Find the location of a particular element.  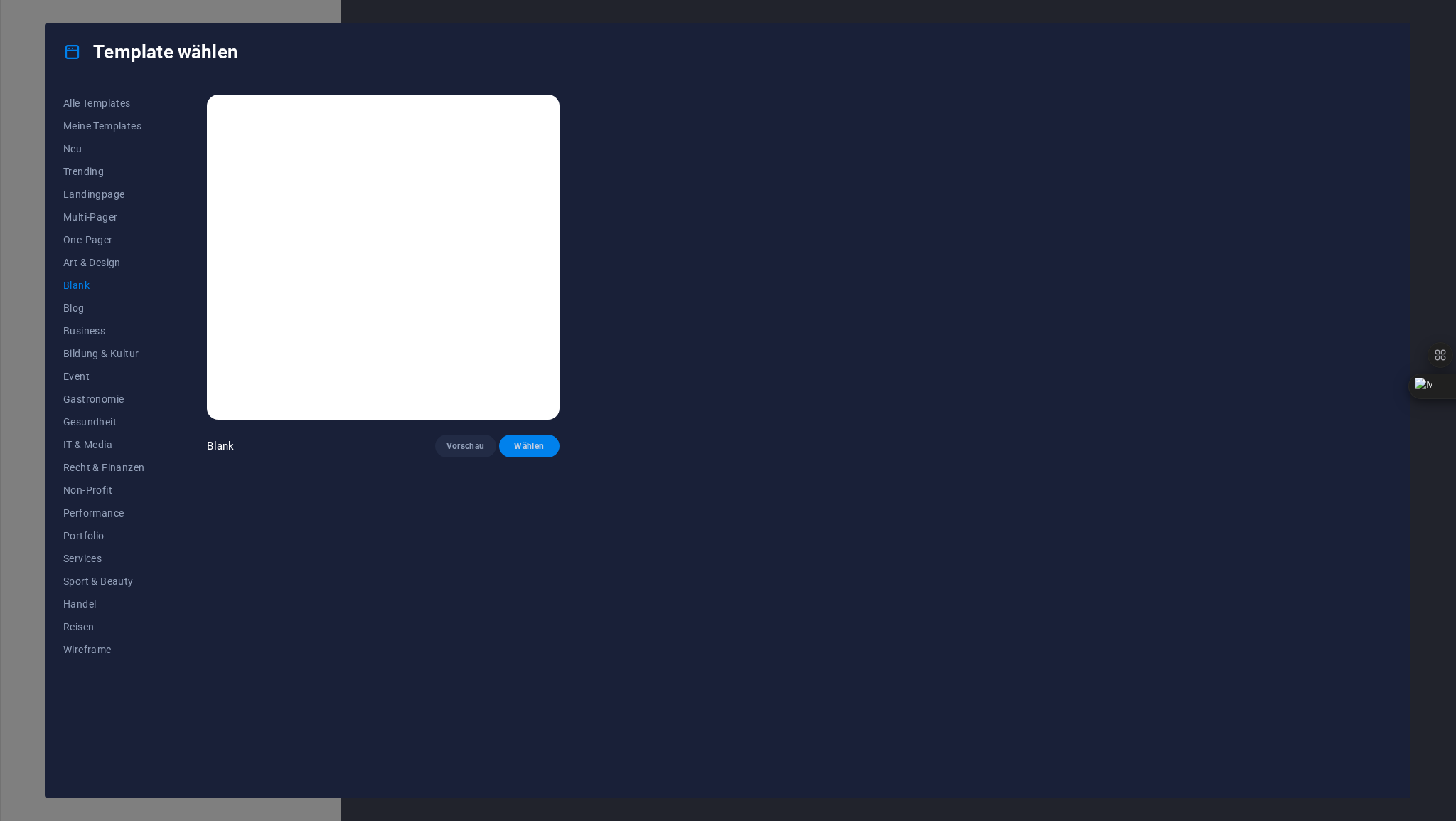

span: Services is located at coordinates (104, 558).